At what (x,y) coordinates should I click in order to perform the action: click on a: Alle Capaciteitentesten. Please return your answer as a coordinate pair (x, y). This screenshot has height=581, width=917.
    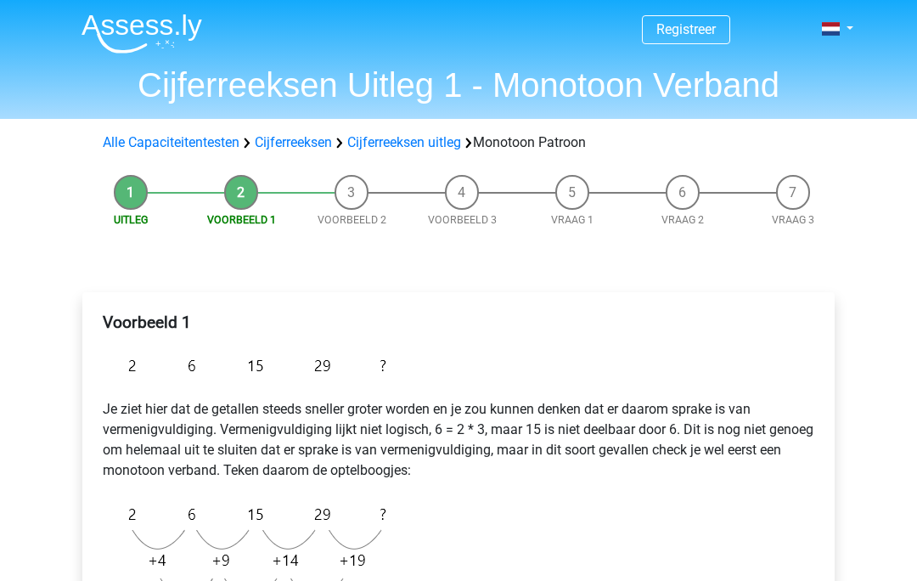
    Looking at the image, I should click on (171, 142).